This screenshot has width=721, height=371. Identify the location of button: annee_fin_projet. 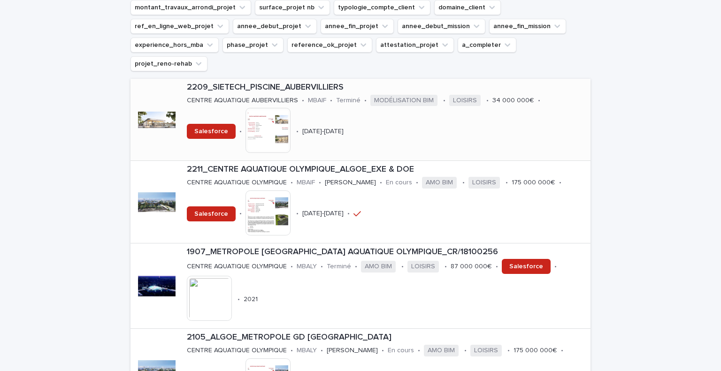
(357, 26).